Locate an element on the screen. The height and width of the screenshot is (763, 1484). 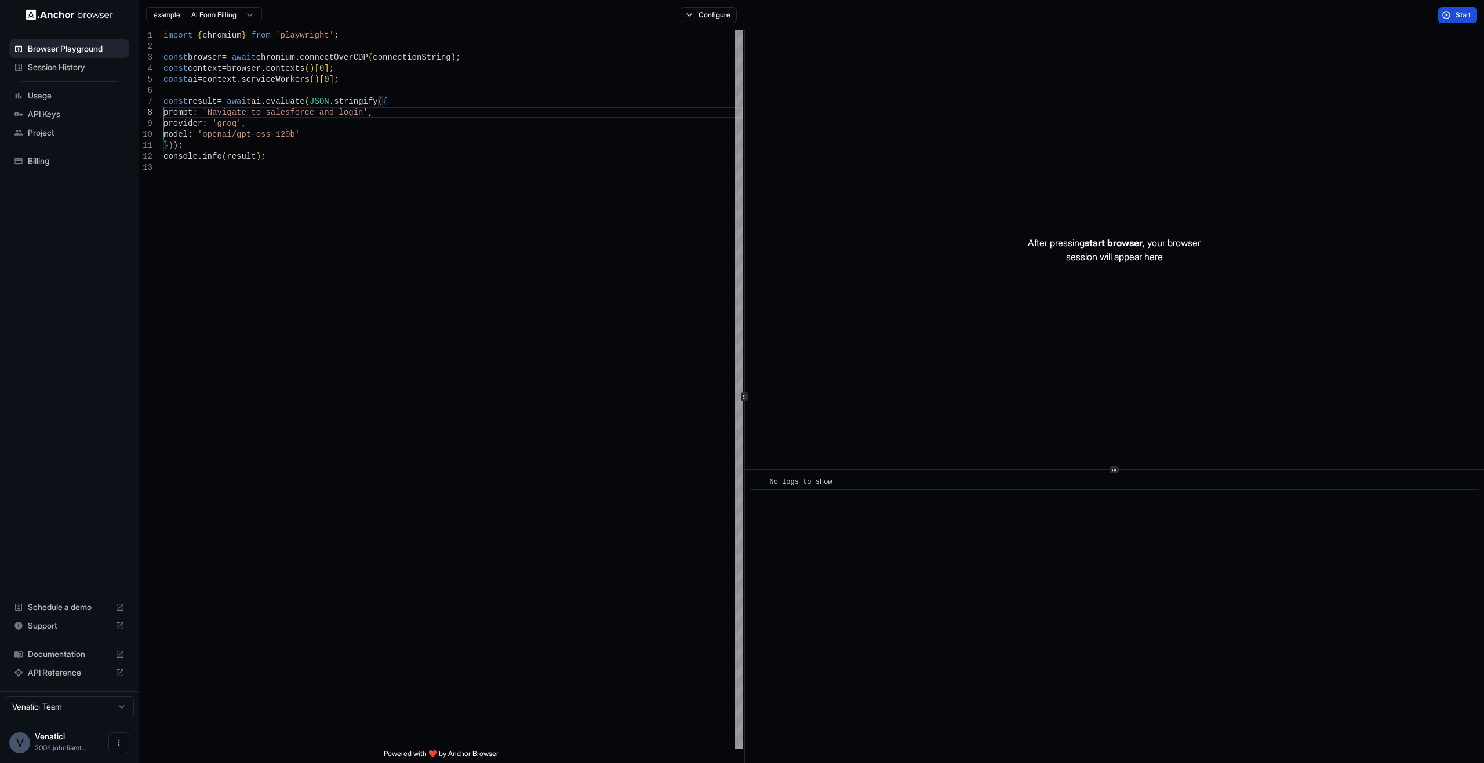
div: Session History is located at coordinates (69, 67).